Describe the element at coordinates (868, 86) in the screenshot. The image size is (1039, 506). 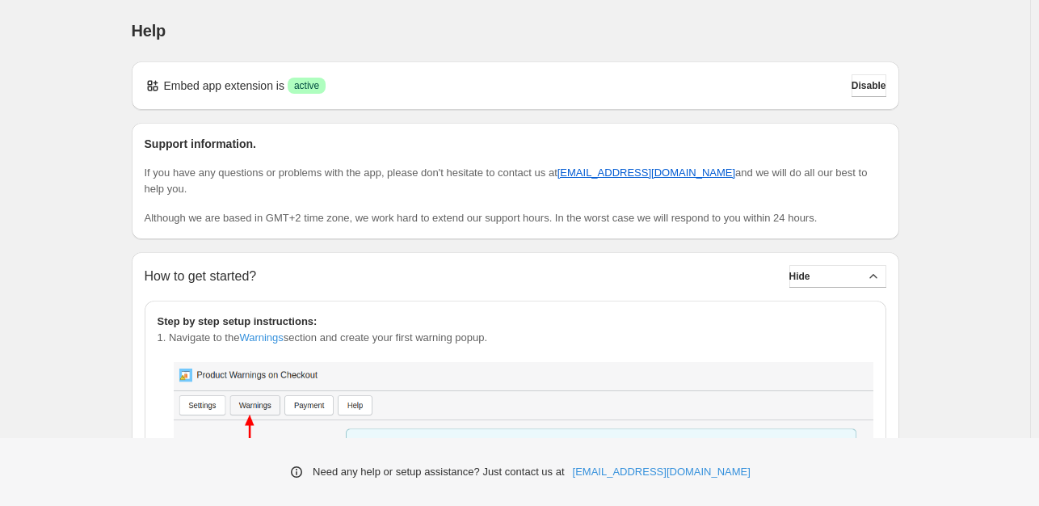
I see `span: Disable` at that location.